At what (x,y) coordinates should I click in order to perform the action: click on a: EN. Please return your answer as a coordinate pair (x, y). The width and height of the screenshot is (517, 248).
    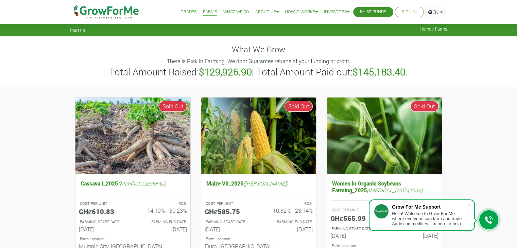
    Looking at the image, I should click on (436, 12).